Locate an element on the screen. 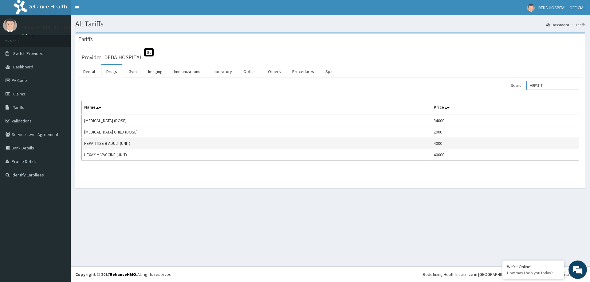  div: Chat with us now is located at coordinates (68, 38).